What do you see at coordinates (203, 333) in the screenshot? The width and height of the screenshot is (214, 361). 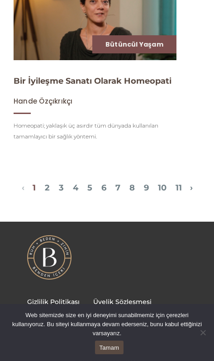 I see `span: Hayır` at bounding box center [203, 333].